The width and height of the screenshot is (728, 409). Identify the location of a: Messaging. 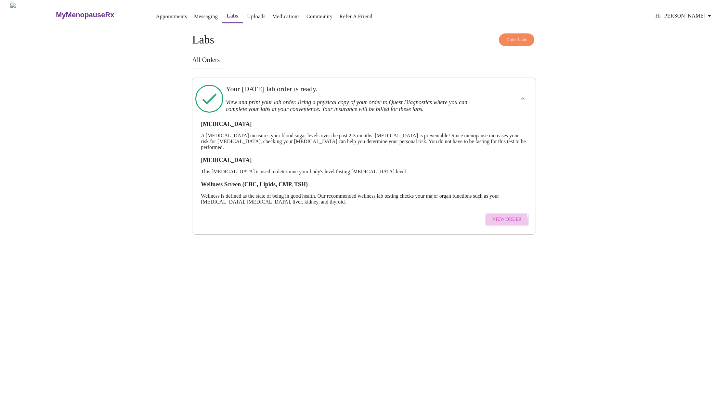
(206, 17).